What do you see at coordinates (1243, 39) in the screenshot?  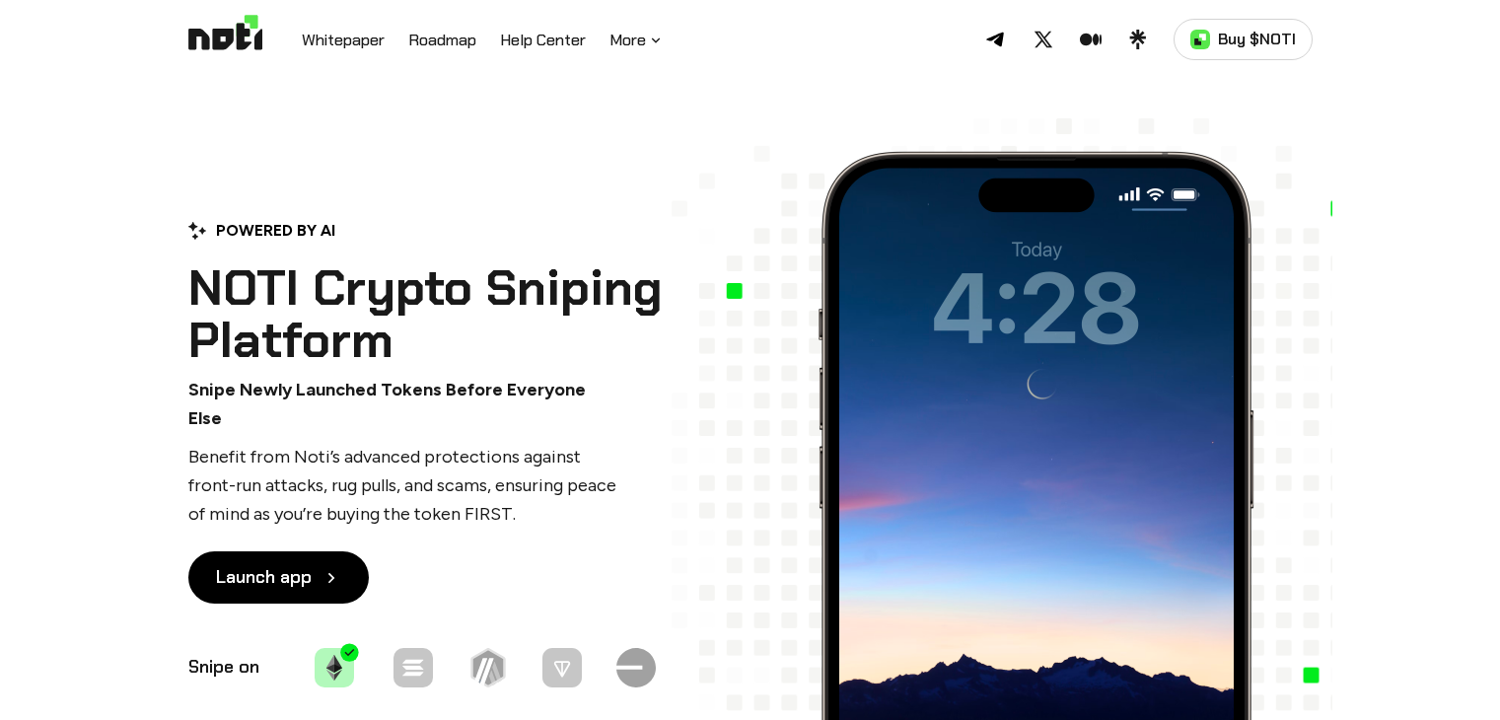 I see `a: Buy $NOTI` at bounding box center [1243, 39].